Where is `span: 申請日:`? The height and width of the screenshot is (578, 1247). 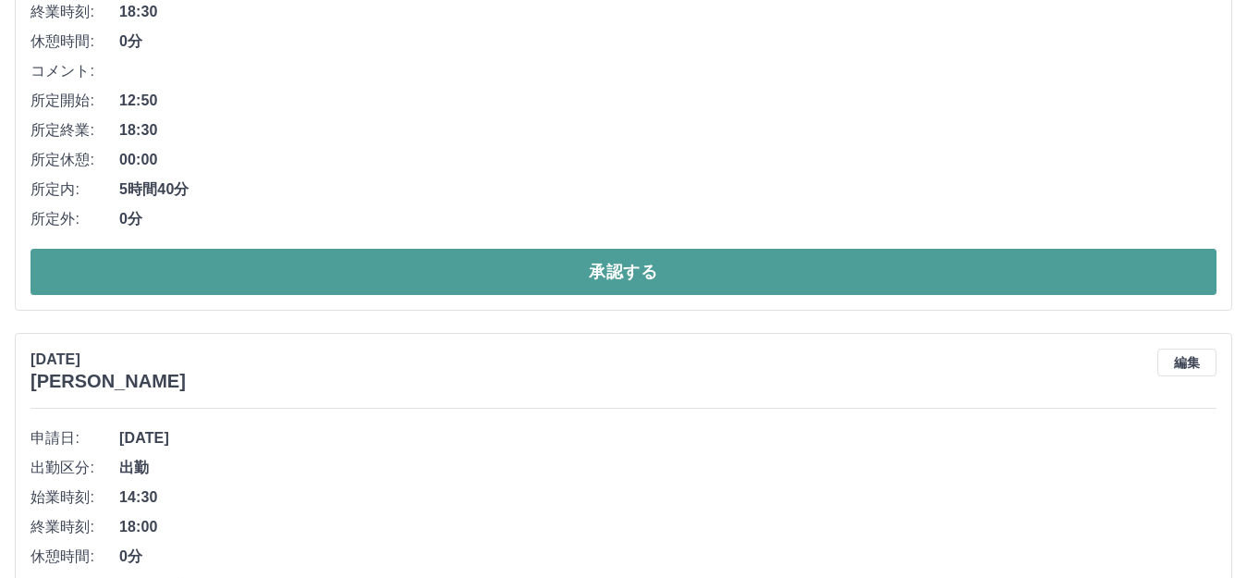
span: 申請日: is located at coordinates (75, 438).